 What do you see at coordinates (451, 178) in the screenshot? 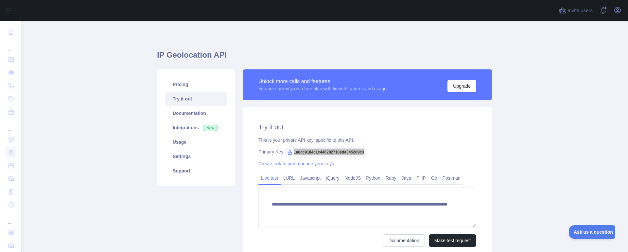
I see `a: Postman` at bounding box center [451, 178].